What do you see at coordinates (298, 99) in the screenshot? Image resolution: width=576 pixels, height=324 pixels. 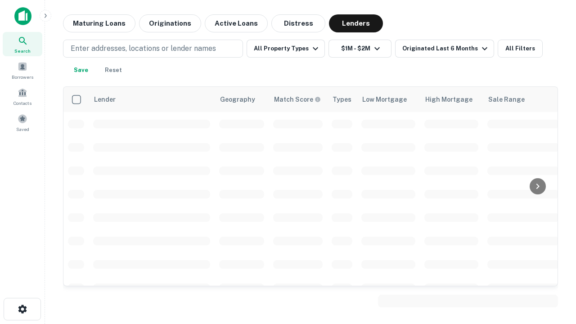 I see `div: Capitalize uses an advanced AI algorithm to match your search with the best lender. The match sco...` at bounding box center [298, 99].